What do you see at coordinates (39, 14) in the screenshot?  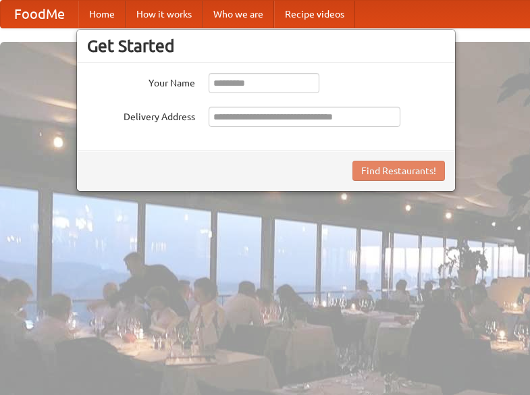 I see `a: FoodMe` at bounding box center [39, 14].